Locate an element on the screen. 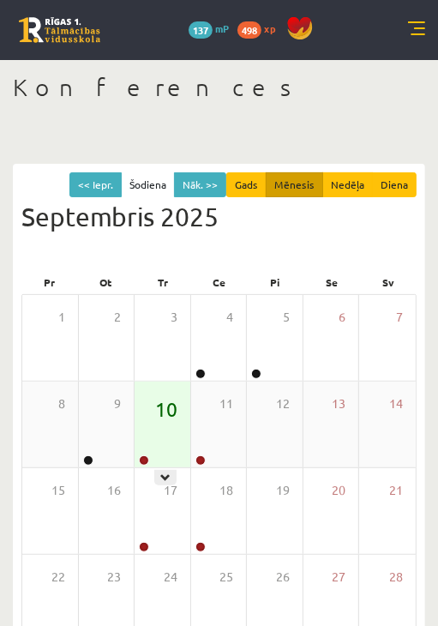 This screenshot has height=626, width=438. span: 5 is located at coordinates (286, 317).